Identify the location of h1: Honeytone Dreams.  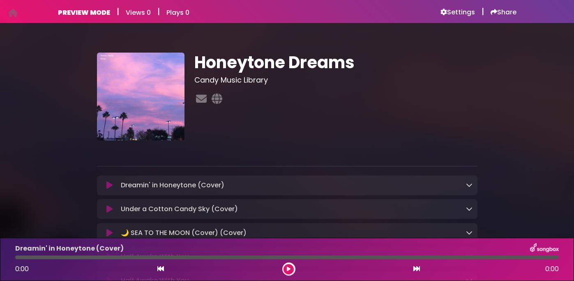
(336, 63).